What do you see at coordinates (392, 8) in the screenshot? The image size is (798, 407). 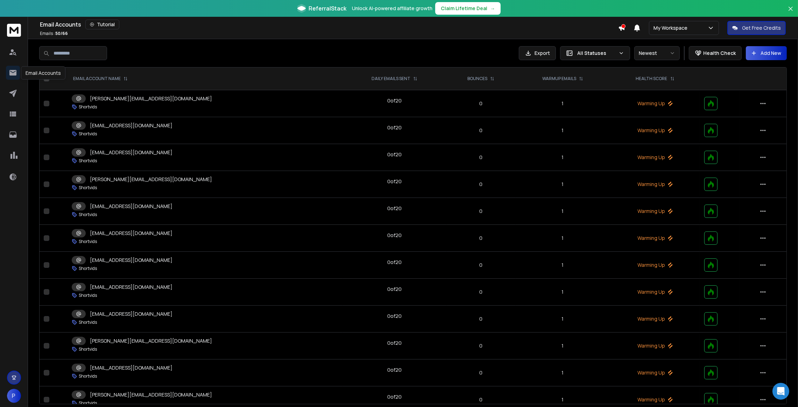 I see `p: Unlock AI-powered affiliate growth` at bounding box center [392, 8].